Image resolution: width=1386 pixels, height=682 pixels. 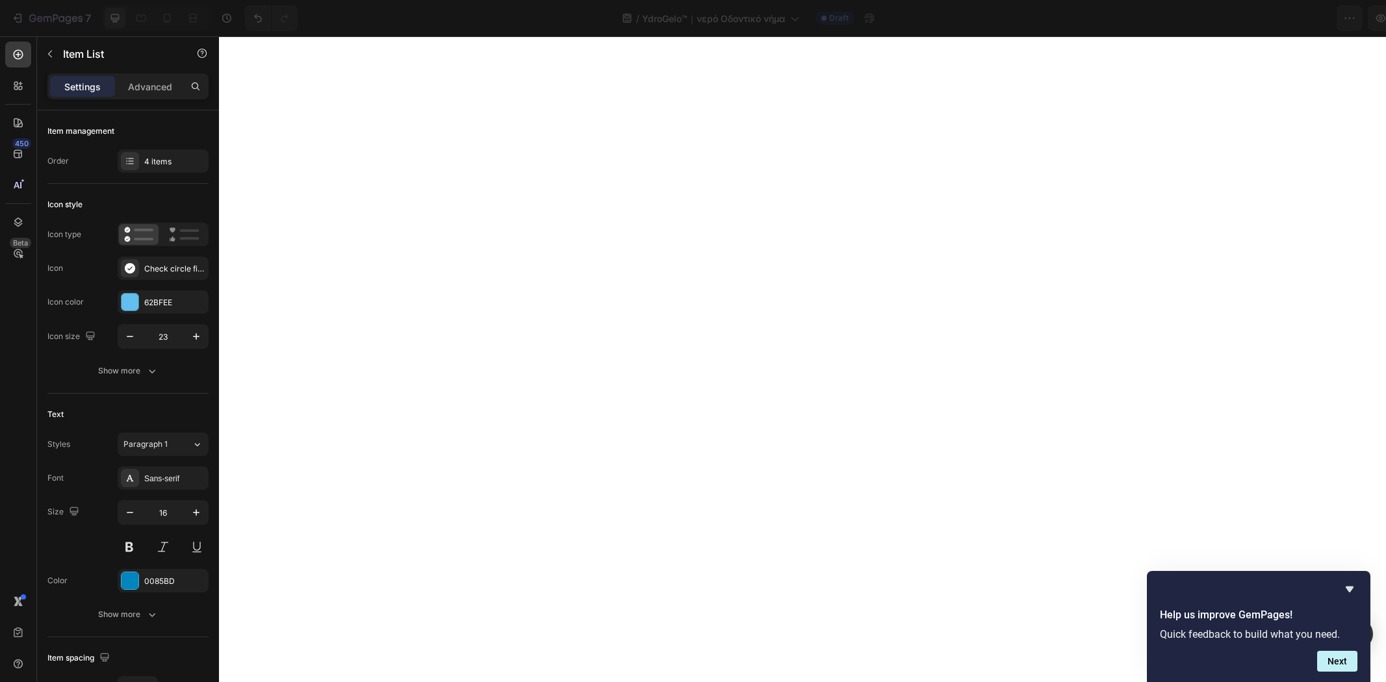 What do you see at coordinates (58, 445) in the screenshot?
I see `div: Styles` at bounding box center [58, 445].